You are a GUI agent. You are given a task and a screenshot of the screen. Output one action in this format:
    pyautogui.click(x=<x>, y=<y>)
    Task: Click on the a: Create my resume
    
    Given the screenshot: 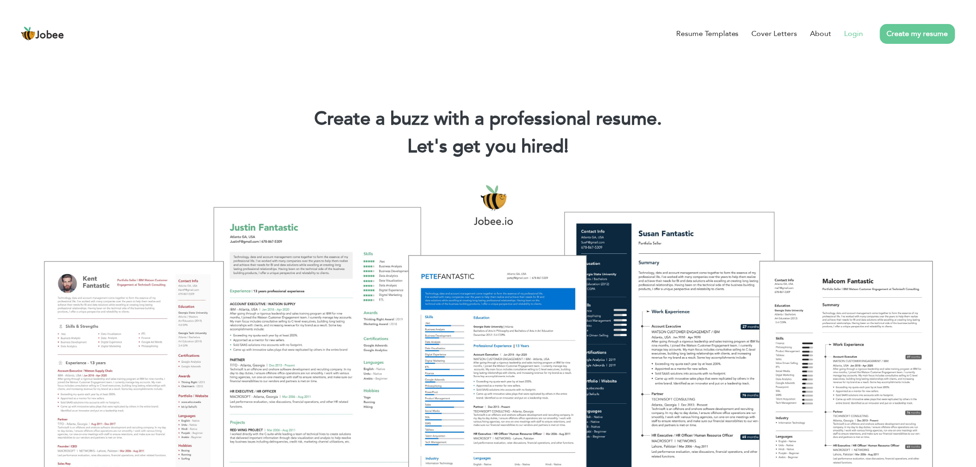 What is the action you would take?
    pyautogui.click(x=917, y=34)
    